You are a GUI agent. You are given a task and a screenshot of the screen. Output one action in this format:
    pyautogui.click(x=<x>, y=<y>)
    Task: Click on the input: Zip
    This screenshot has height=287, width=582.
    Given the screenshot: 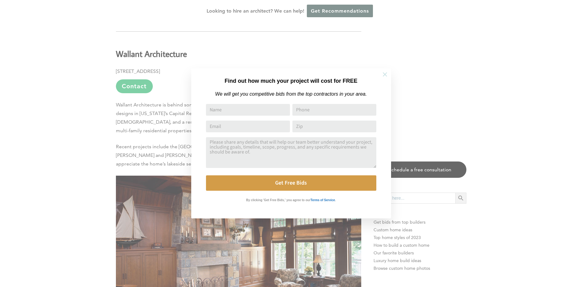 What is the action you would take?
    pyautogui.click(x=334, y=126)
    